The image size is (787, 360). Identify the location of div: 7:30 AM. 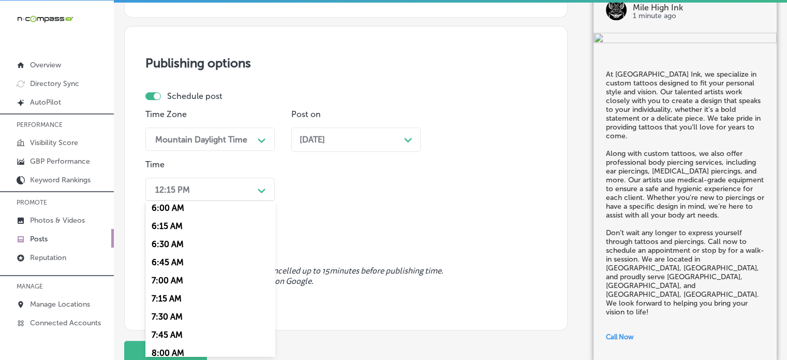
(210, 316).